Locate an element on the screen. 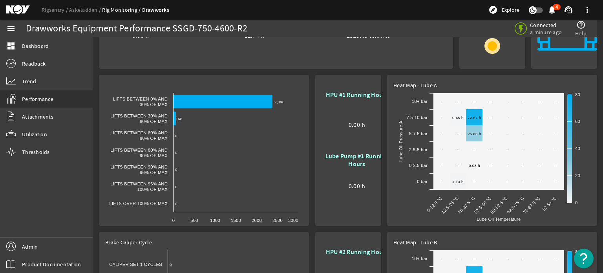  text: 5-7.5 bar is located at coordinates (418, 134).